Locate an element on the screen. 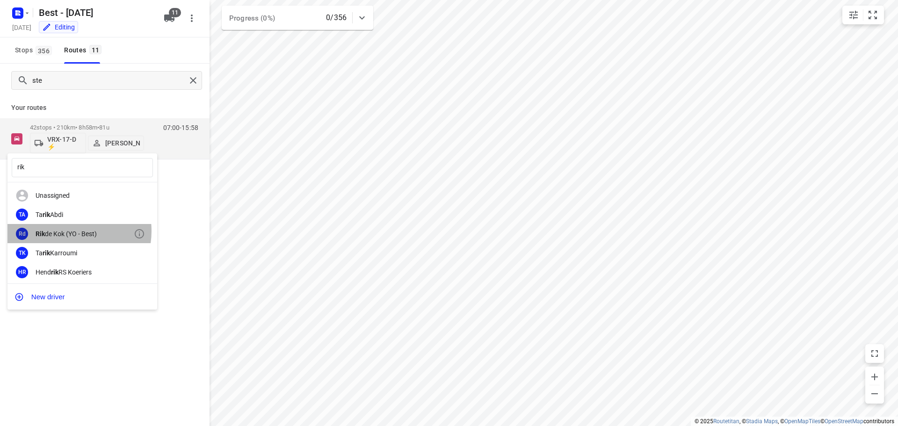  div: TK is located at coordinates (22, 253).